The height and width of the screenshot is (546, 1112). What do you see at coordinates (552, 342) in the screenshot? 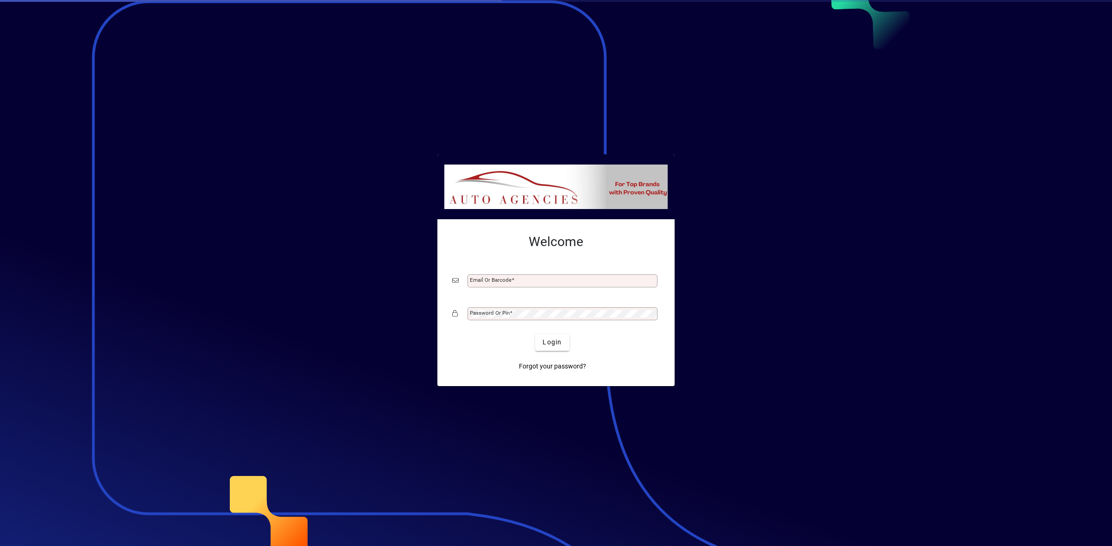
I see `span: Login` at bounding box center [552, 342].